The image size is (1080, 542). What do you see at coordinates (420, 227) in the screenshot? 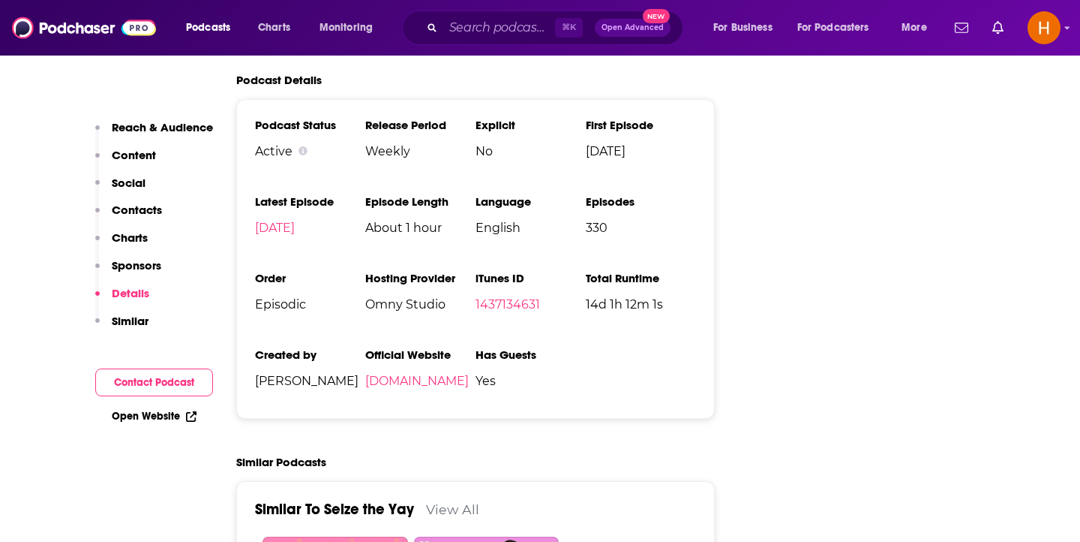
I see `span: About 1 hour` at bounding box center [420, 227].